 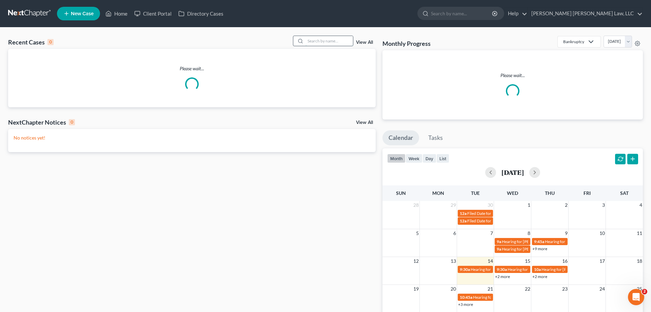 I want to click on span: Tue, so click(x=475, y=193).